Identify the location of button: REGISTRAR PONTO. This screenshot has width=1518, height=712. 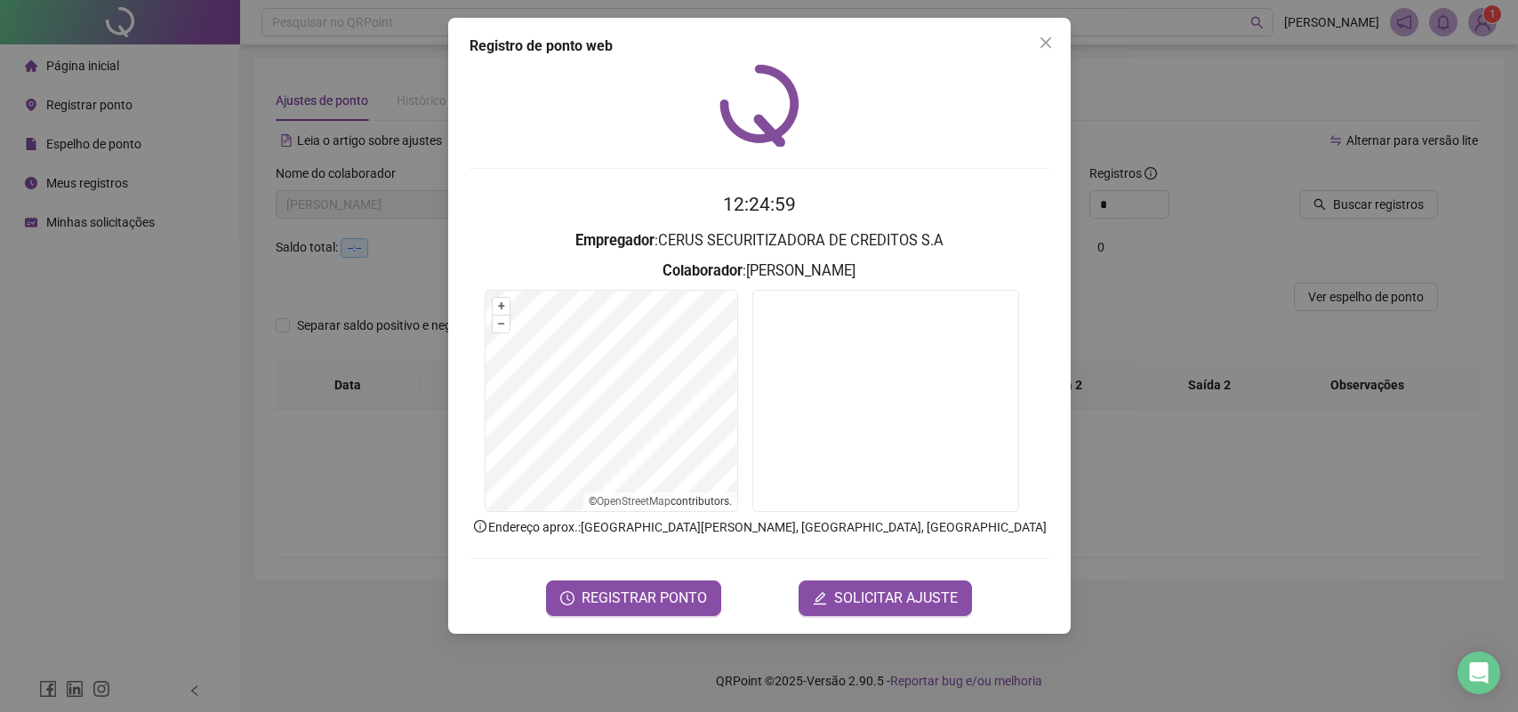
(633, 599).